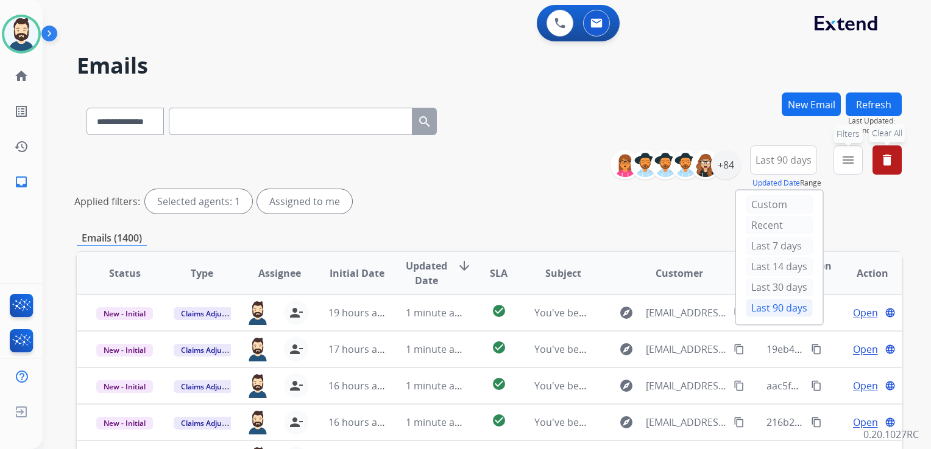 The width and height of the screenshot is (931, 449). Describe the element at coordinates (862, 273) in the screenshot. I see `th: Action` at that location.